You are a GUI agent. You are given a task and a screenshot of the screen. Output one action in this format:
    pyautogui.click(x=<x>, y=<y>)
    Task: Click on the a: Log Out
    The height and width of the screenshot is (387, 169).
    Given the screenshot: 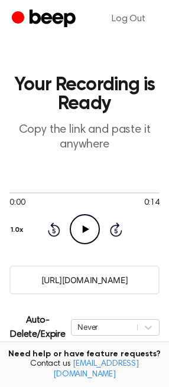 What is the action you would take?
    pyautogui.click(x=128, y=19)
    